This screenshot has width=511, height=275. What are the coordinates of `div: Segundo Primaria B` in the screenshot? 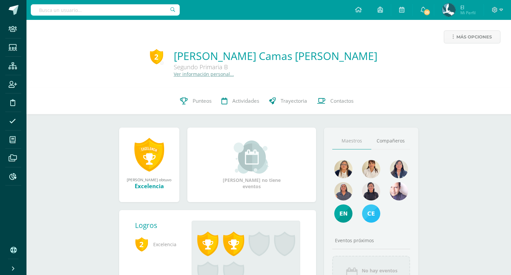 It's located at (273, 67).